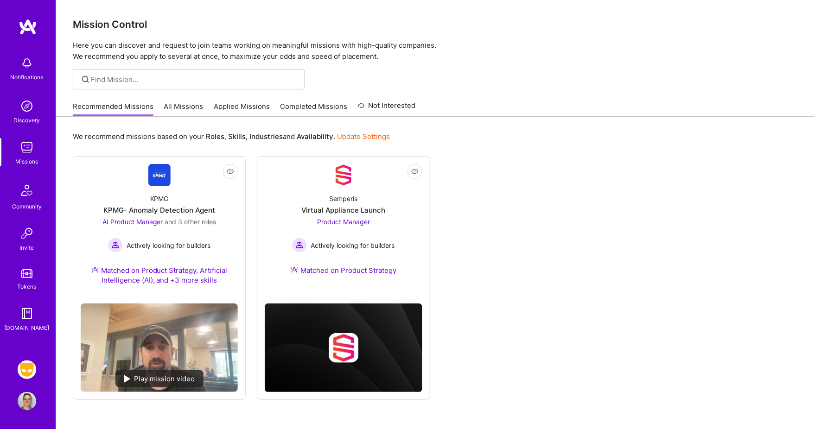 The width and height of the screenshot is (815, 429). What do you see at coordinates (343, 225) in the screenshot?
I see `a: Company LogoSemperisVirtual Appliance LaunchProduct Manager Actively looking for buildersActively...` at bounding box center [343, 225].